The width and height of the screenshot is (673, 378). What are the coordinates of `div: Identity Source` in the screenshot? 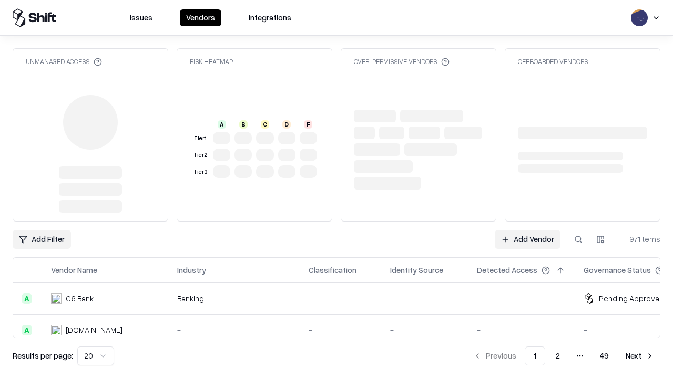 It's located at (416, 270).